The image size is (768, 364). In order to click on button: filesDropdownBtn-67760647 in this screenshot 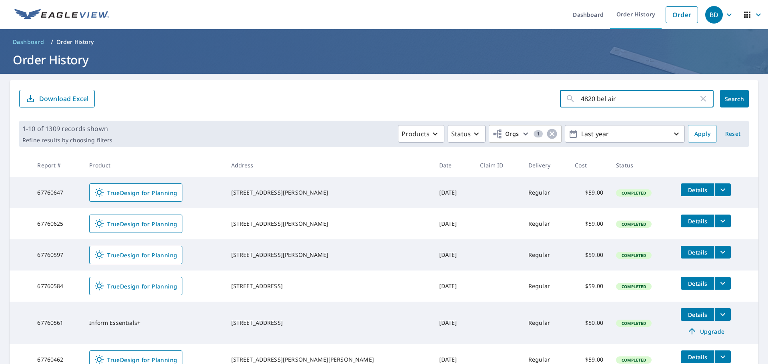, I will do `click(722, 190)`.